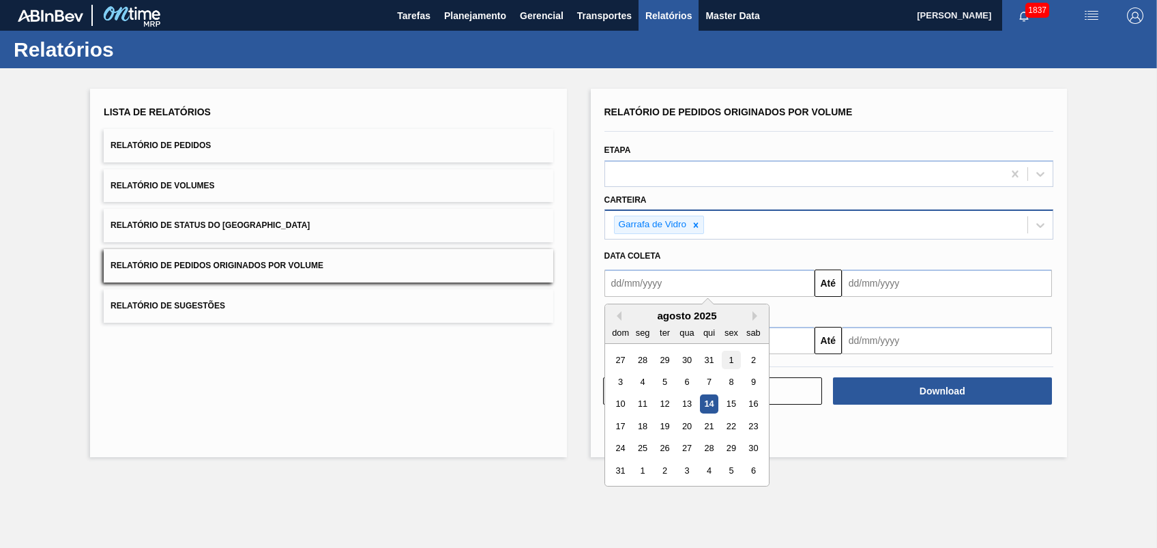  What do you see at coordinates (686, 360) in the screenshot?
I see `div: Choose quarta-feira, 30 de julho de 2025` at bounding box center [686, 360].